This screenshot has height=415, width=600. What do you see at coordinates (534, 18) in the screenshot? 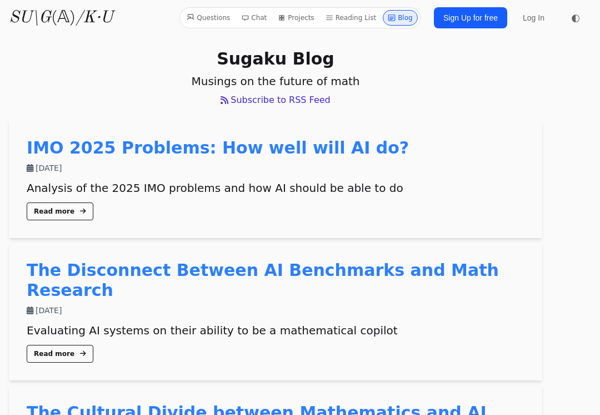
I see `a: Log In` at bounding box center [534, 18].